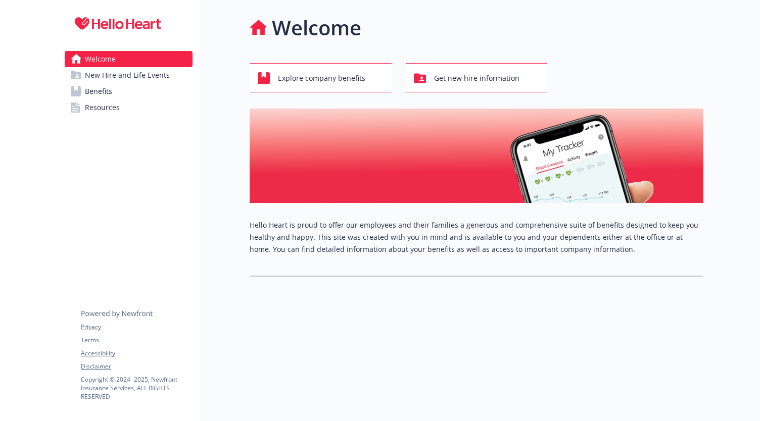 The height and width of the screenshot is (421, 760). What do you see at coordinates (476, 78) in the screenshot?
I see `button: Get new hire information` at bounding box center [476, 78].